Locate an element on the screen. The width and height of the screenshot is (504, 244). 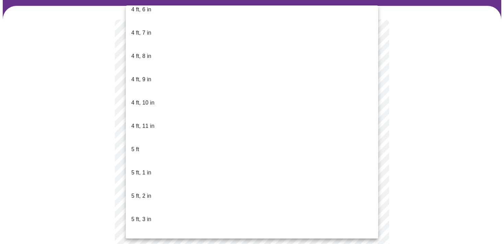
p: 4 ft, 9 in is located at coordinates (141, 79).